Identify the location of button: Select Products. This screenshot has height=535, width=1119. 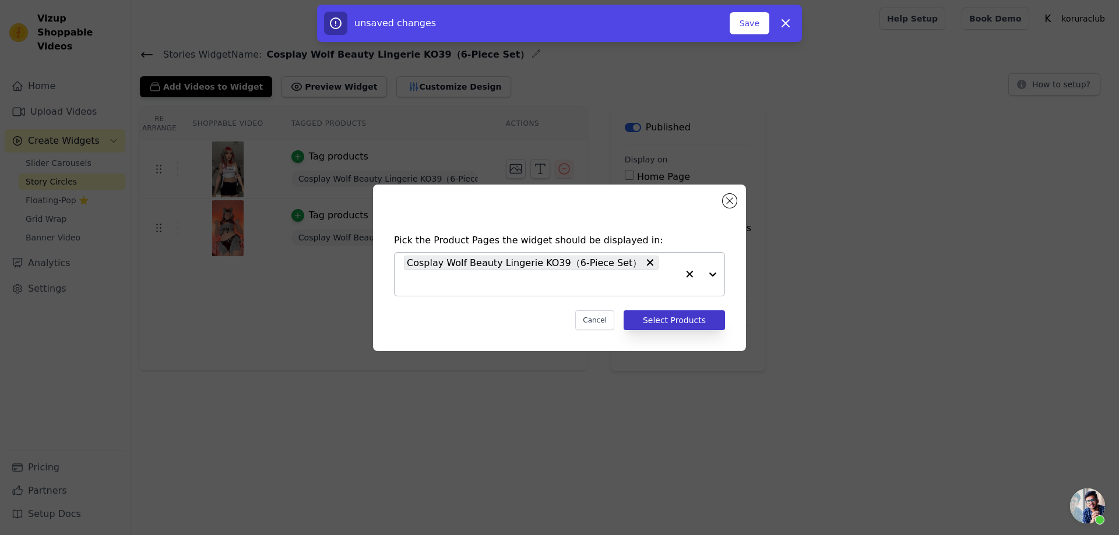
(674, 320).